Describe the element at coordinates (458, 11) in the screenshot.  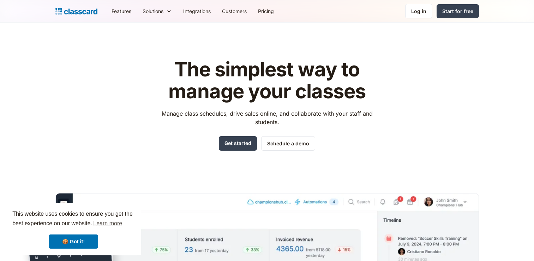
I see `div: Start for free` at that location.